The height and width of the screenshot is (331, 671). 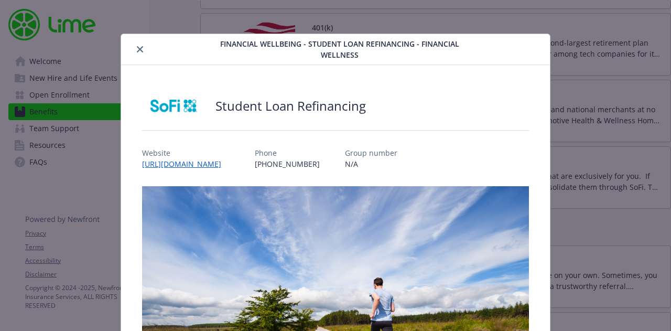 I want to click on h2: Student Loan Refinancing, so click(x=290, y=106).